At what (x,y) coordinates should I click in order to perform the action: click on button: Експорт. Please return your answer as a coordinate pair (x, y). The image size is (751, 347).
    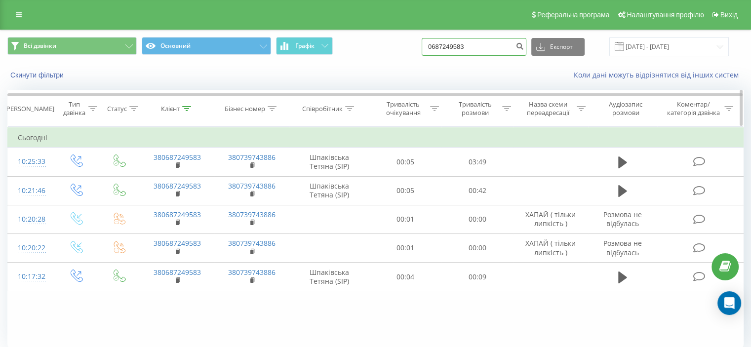
    Looking at the image, I should click on (558, 47).